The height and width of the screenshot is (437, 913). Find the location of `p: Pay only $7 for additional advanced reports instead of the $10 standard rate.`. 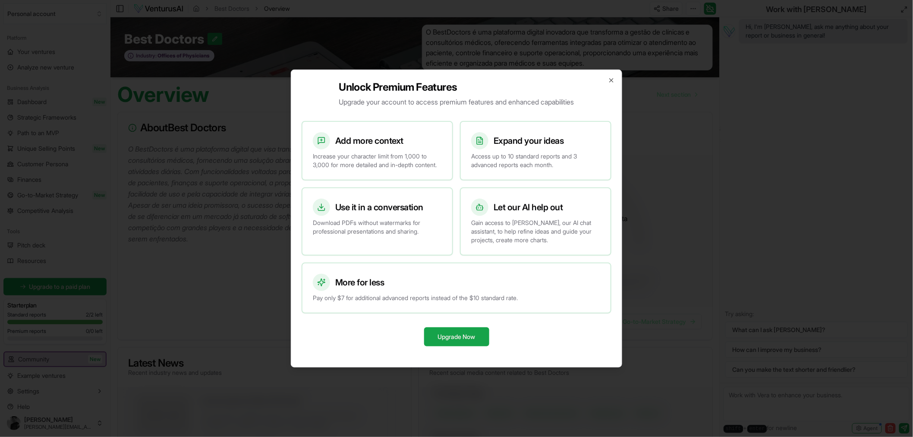

p: Pay only $7 for additional advanced reports instead of the $10 standard rate. is located at coordinates (457, 298).